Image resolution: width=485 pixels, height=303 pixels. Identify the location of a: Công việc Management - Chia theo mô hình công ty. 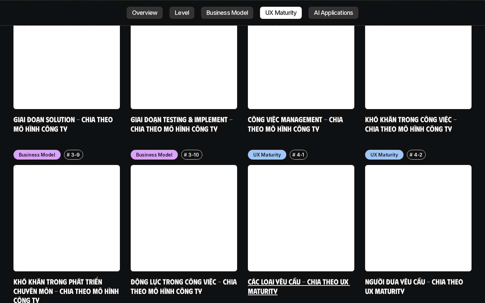
(296, 124).